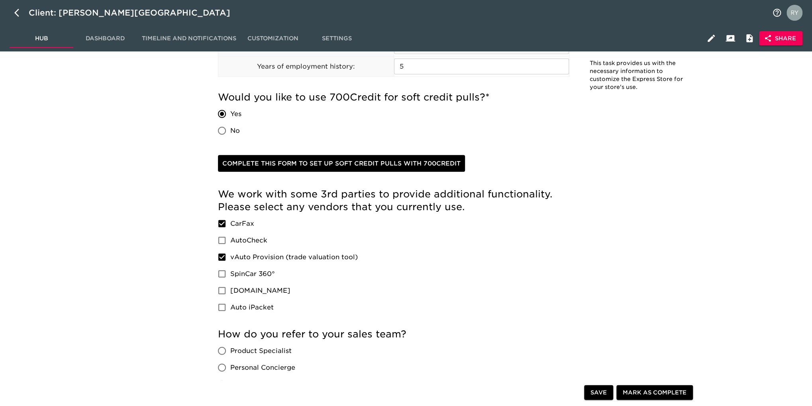  I want to click on span: Auto iPacket, so click(252, 307).